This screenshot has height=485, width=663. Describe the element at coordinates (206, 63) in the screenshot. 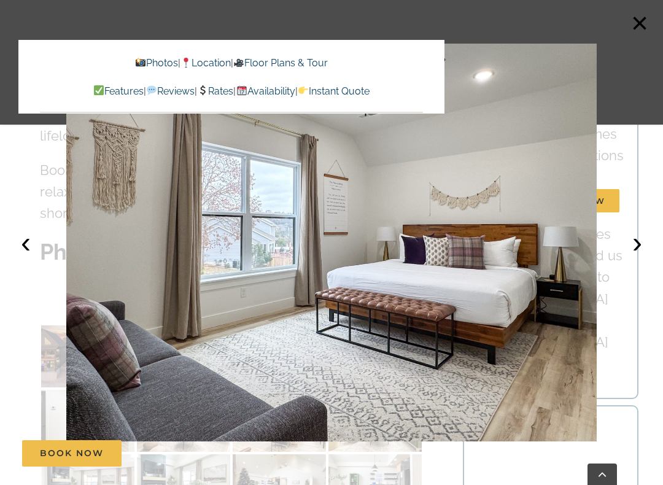

I see `a: Location` at that location.